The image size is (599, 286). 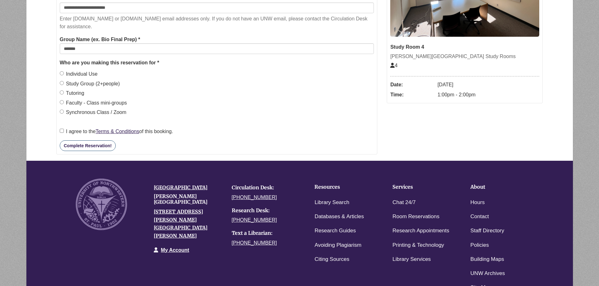 What do you see at coordinates (62, 131) in the screenshot?
I see `input: I agree to theTerms & Conditionsof this booking.` at bounding box center [62, 131].